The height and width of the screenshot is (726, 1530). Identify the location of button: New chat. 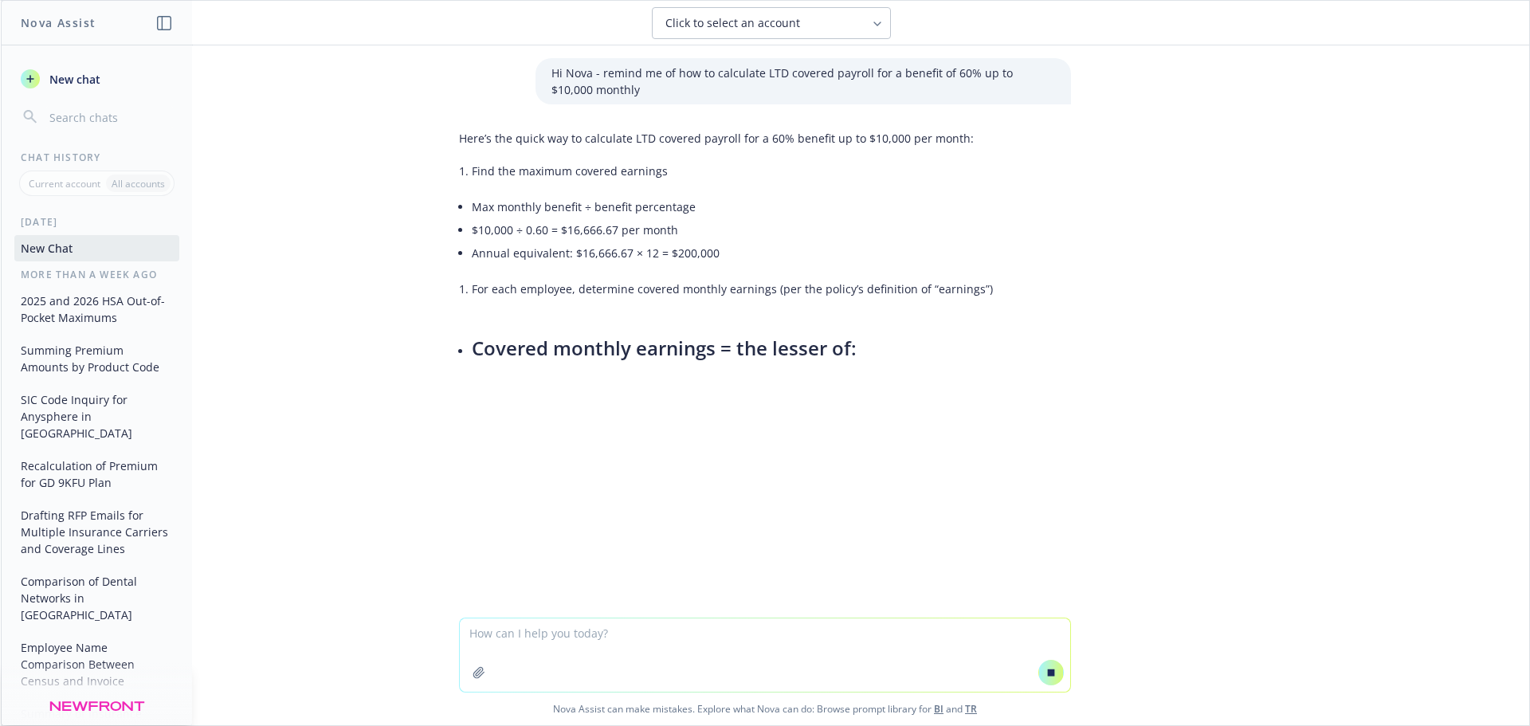
(96, 79).